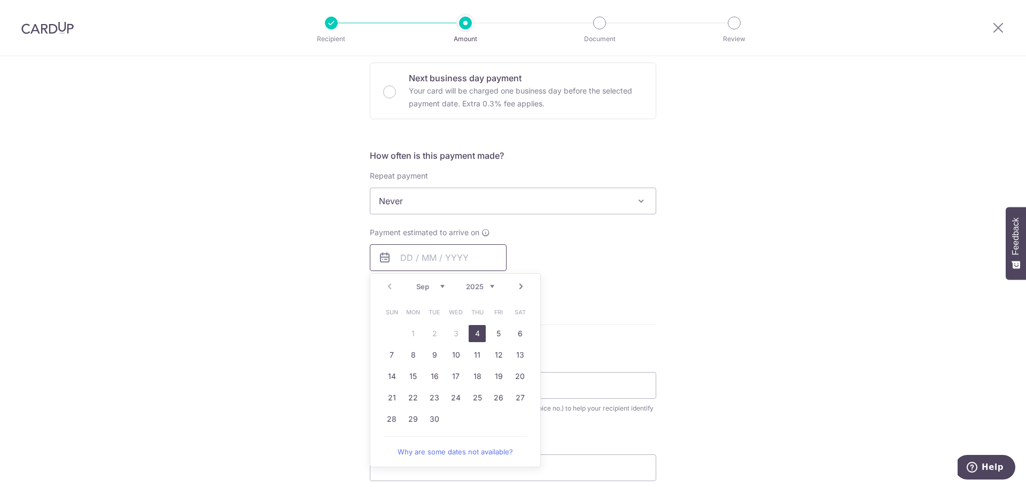 The image size is (1026, 487). What do you see at coordinates (520, 355) in the screenshot?
I see `a: 13` at bounding box center [520, 355].